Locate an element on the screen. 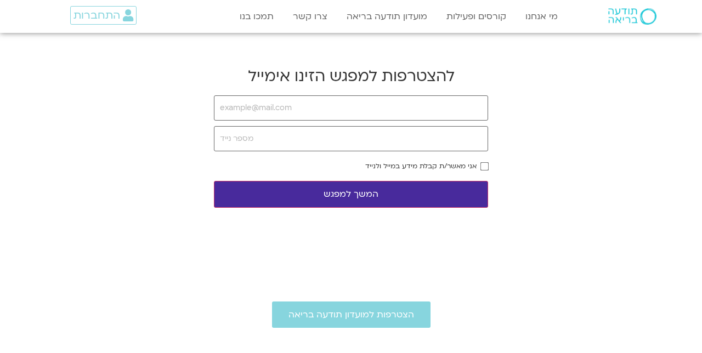  img: תודעה בריאה is located at coordinates (633, 16).